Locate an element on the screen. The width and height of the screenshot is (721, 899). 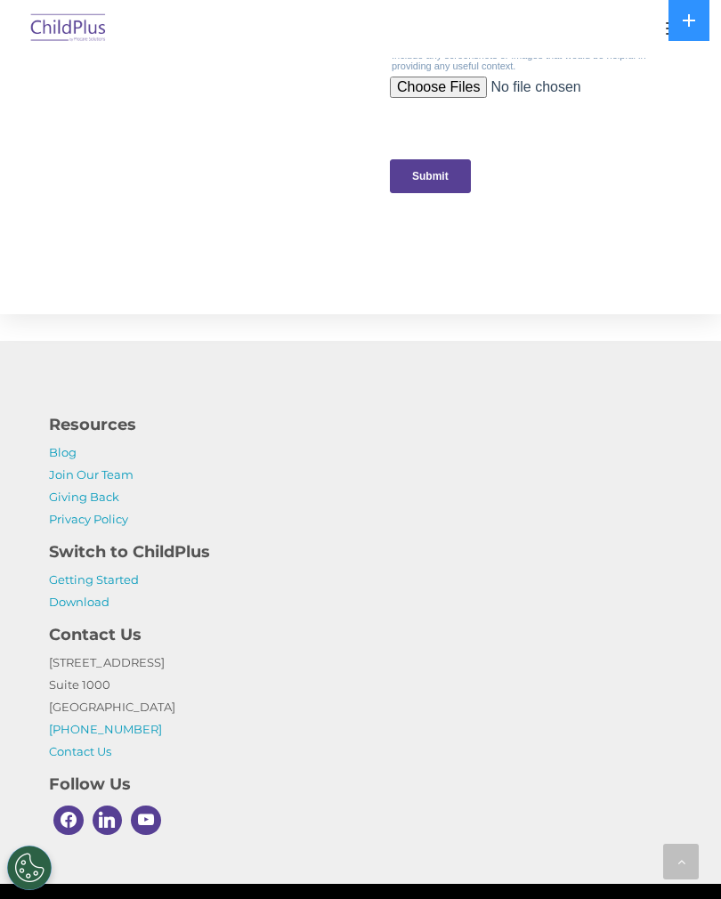
h4: Contact Us is located at coordinates (361, 635).